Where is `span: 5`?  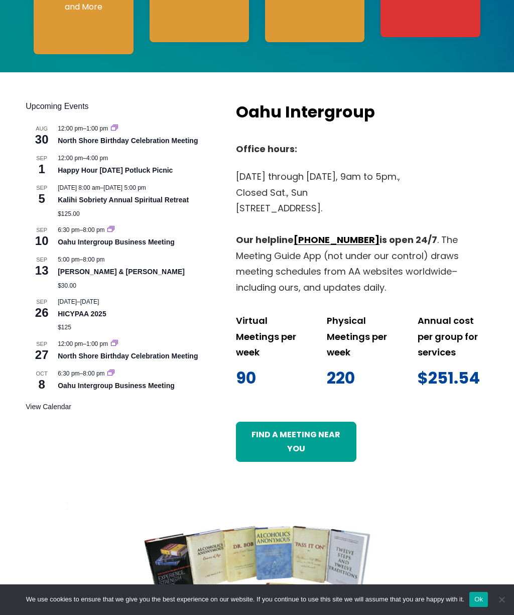 span: 5 is located at coordinates (42, 199).